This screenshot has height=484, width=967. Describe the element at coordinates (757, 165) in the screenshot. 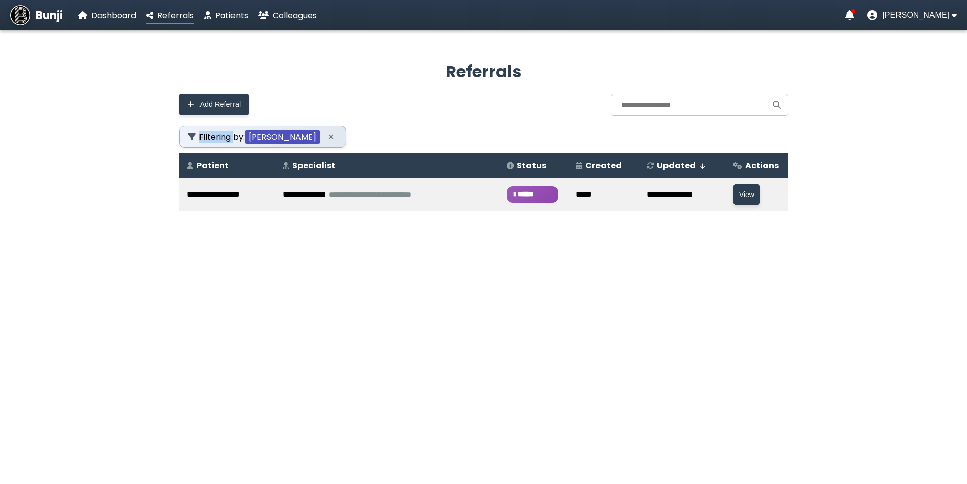

I see `th: Actions` at that location.